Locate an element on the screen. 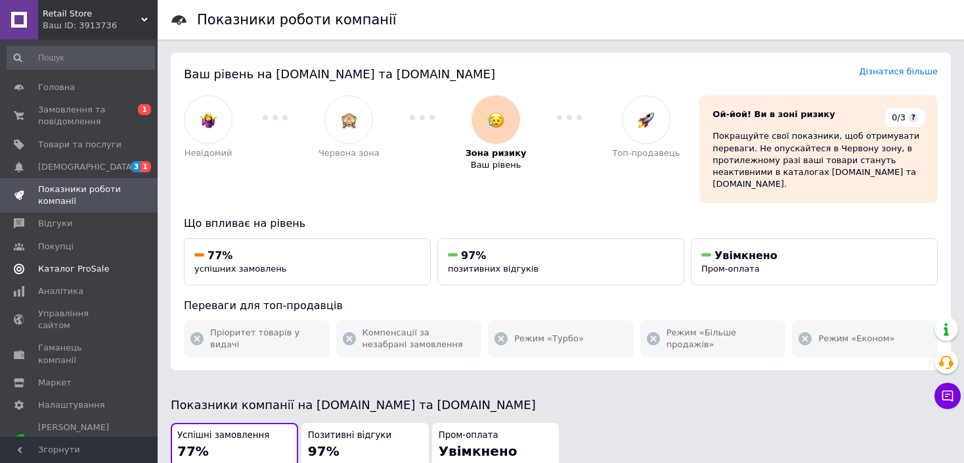  span: Налаштування is located at coordinates (72, 405).